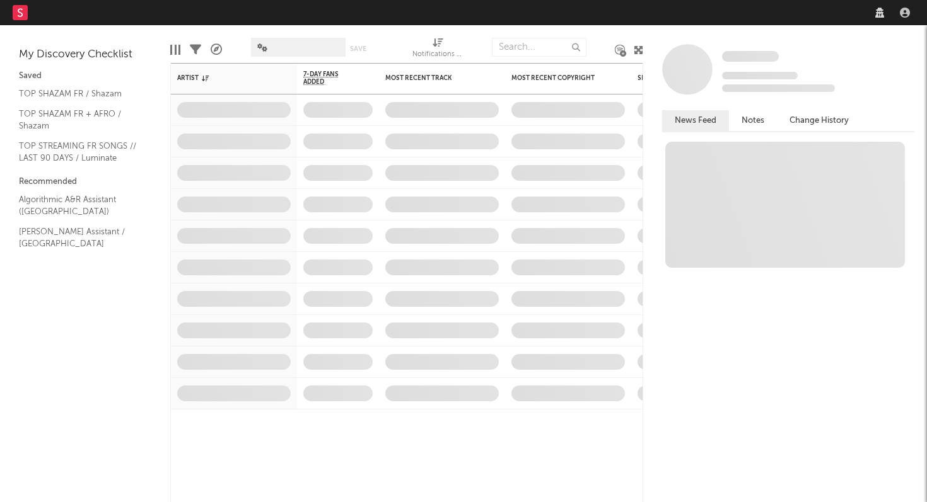  Describe the element at coordinates (85, 182) in the screenshot. I see `div: Recommended` at that location.